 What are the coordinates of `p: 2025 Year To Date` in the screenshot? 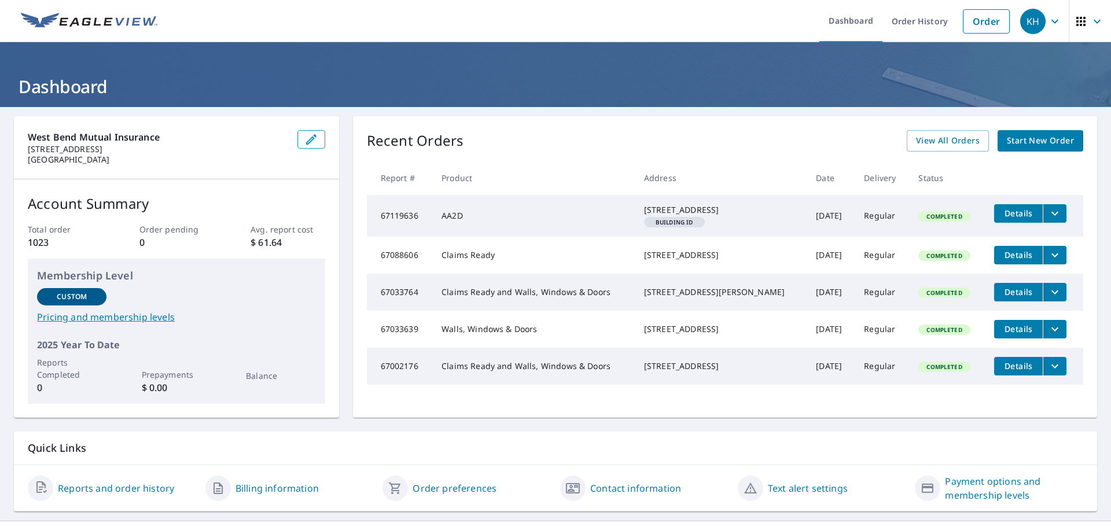 It's located at (177, 345).